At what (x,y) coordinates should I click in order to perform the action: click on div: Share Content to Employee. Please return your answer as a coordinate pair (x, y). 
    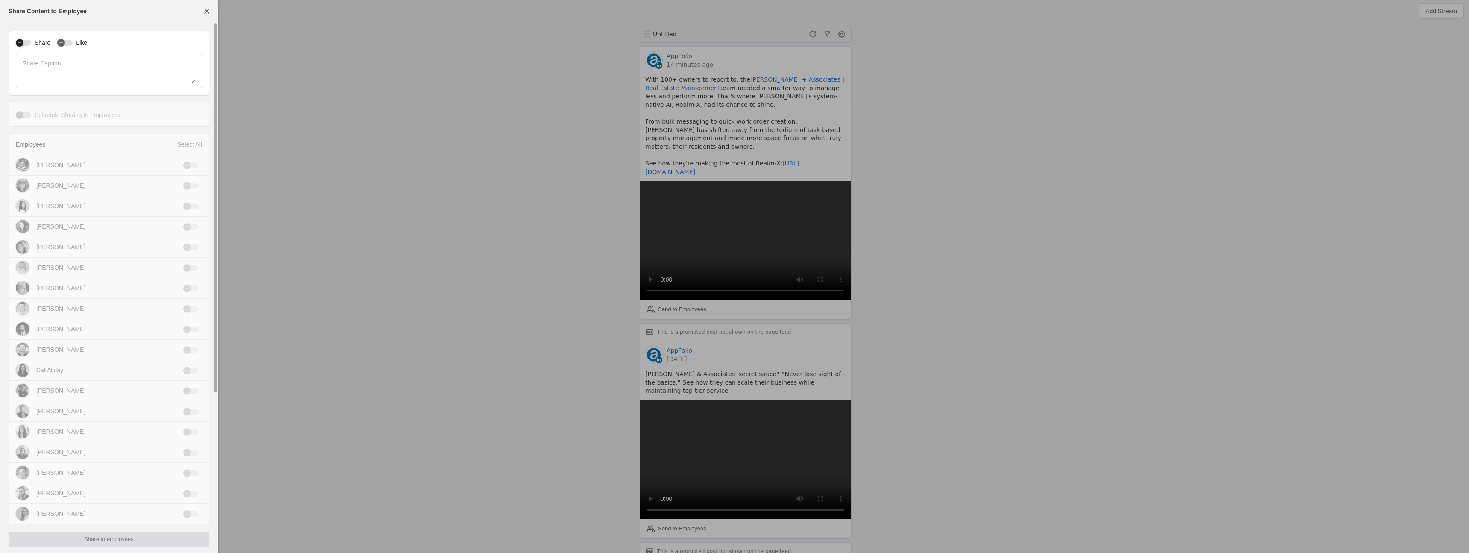
    Looking at the image, I should click on (47, 11).